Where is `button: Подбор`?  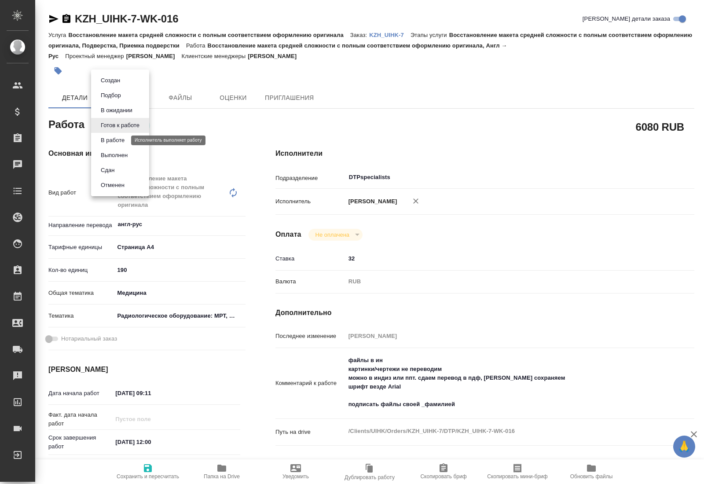 button: Подбор is located at coordinates (111, 95).